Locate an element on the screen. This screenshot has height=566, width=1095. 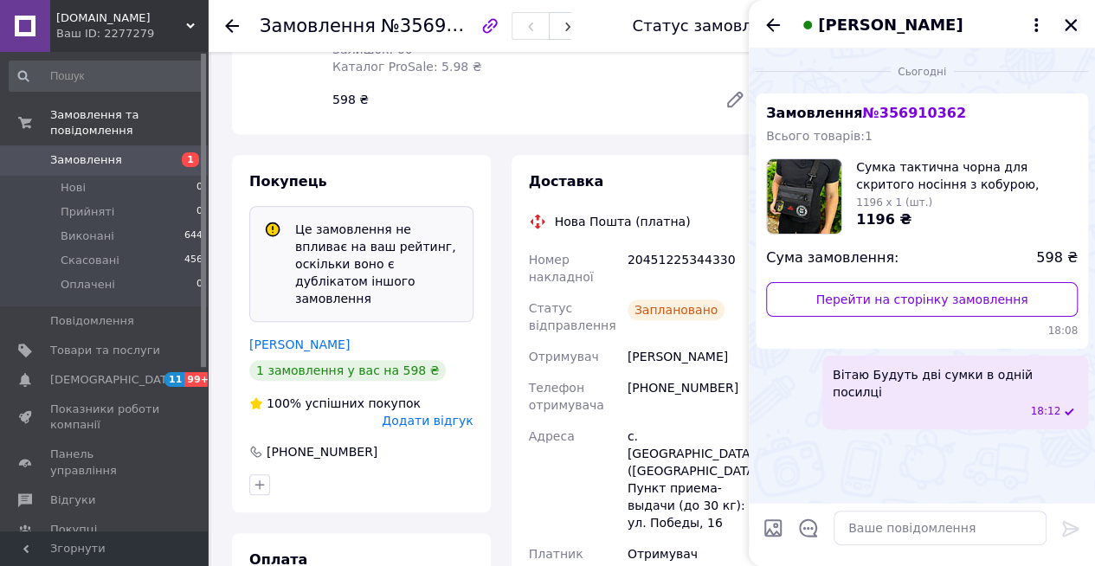
span: Отримувач is located at coordinates (564, 357).